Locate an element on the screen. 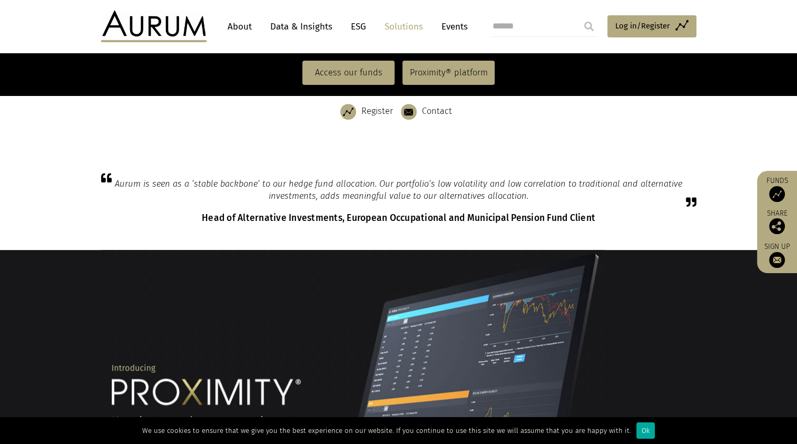 Image resolution: width=797 pixels, height=444 pixels. a: Solutions is located at coordinates (404, 26).